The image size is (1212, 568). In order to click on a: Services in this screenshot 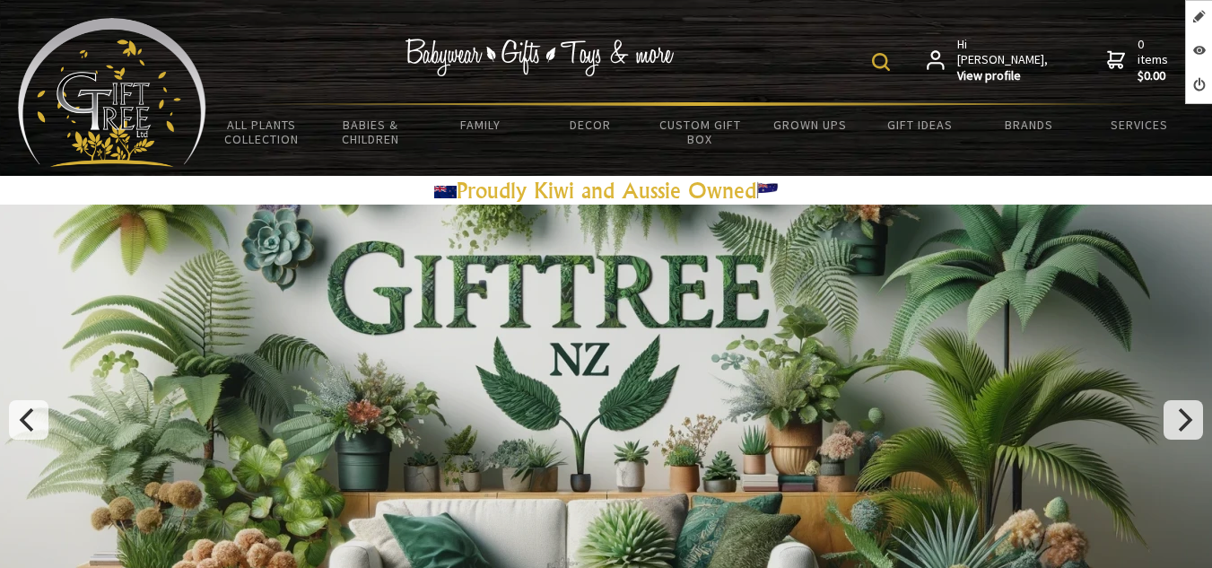, I will do `click(1139, 125)`.